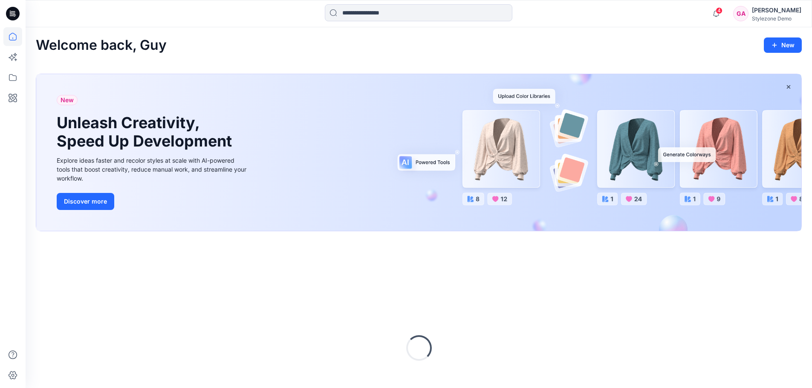 The height and width of the screenshot is (388, 812). Describe the element at coordinates (741, 14) in the screenshot. I see `div: GA` at that location.